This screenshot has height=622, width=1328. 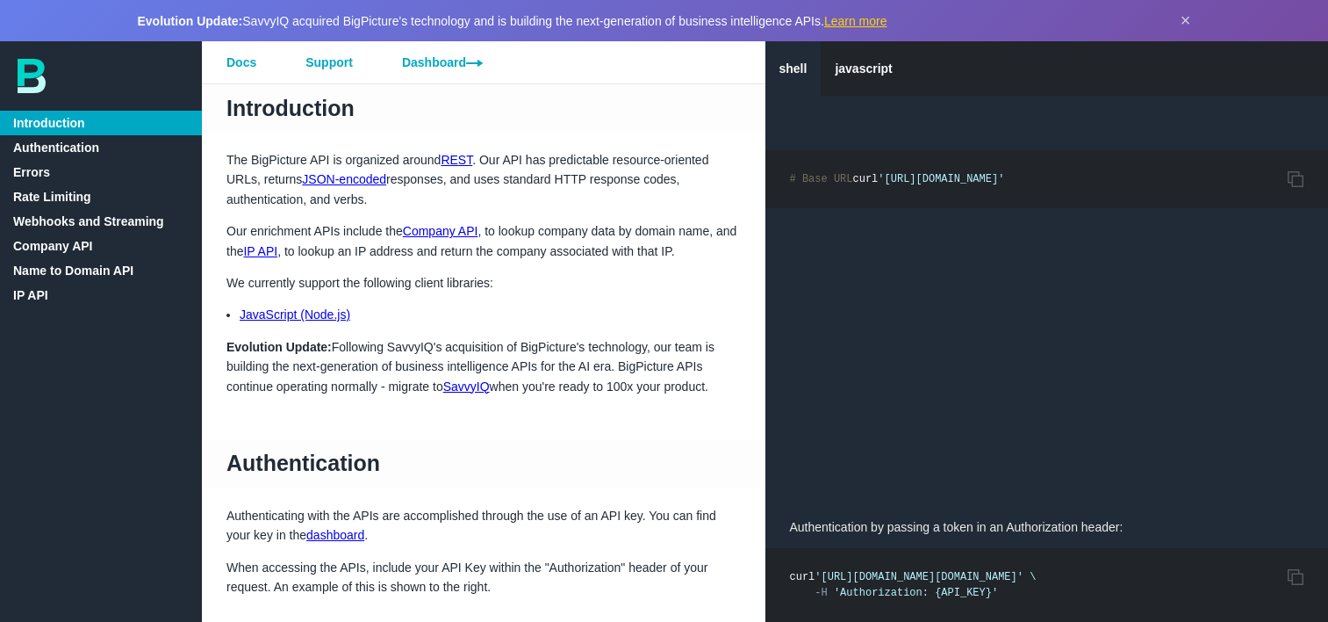 I want to click on a: shell, so click(x=794, y=68).